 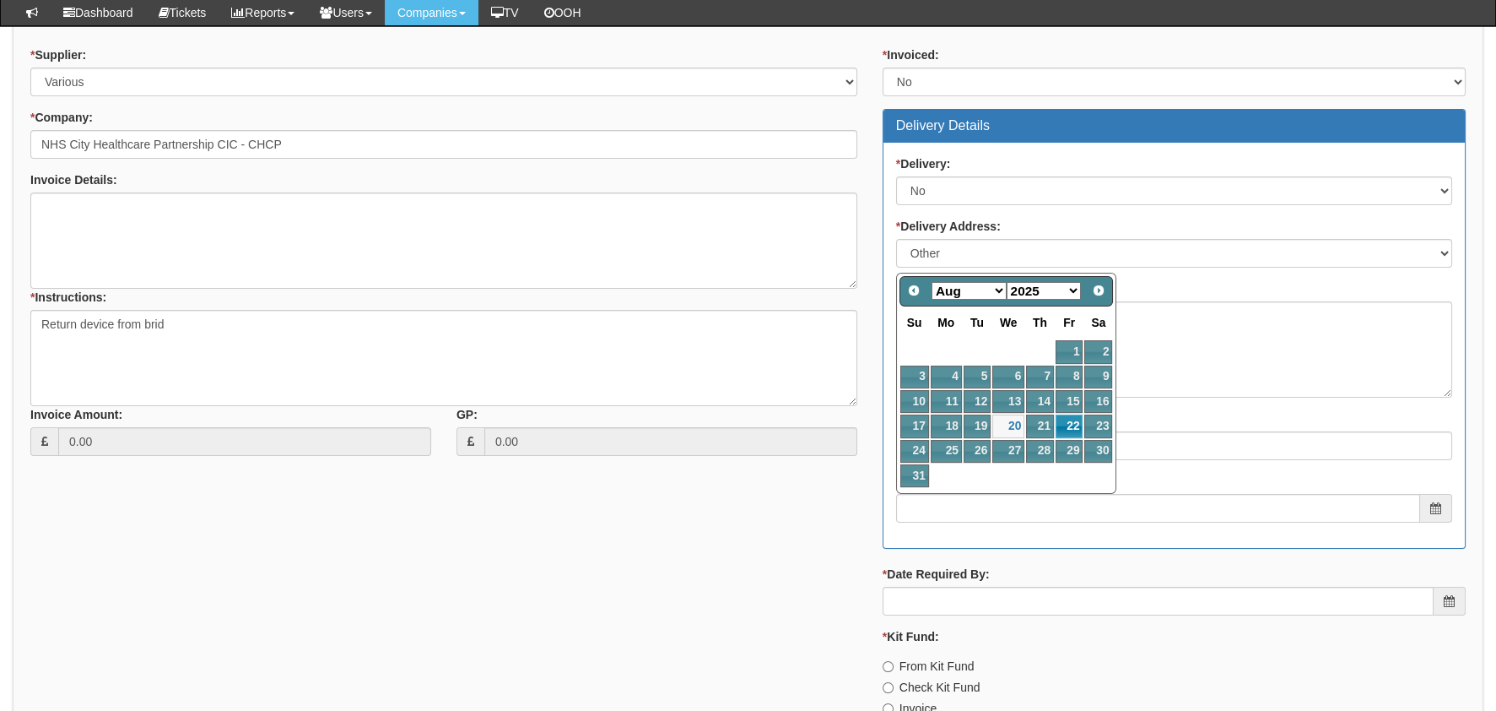 I want to click on a: 10, so click(x=915, y=401).